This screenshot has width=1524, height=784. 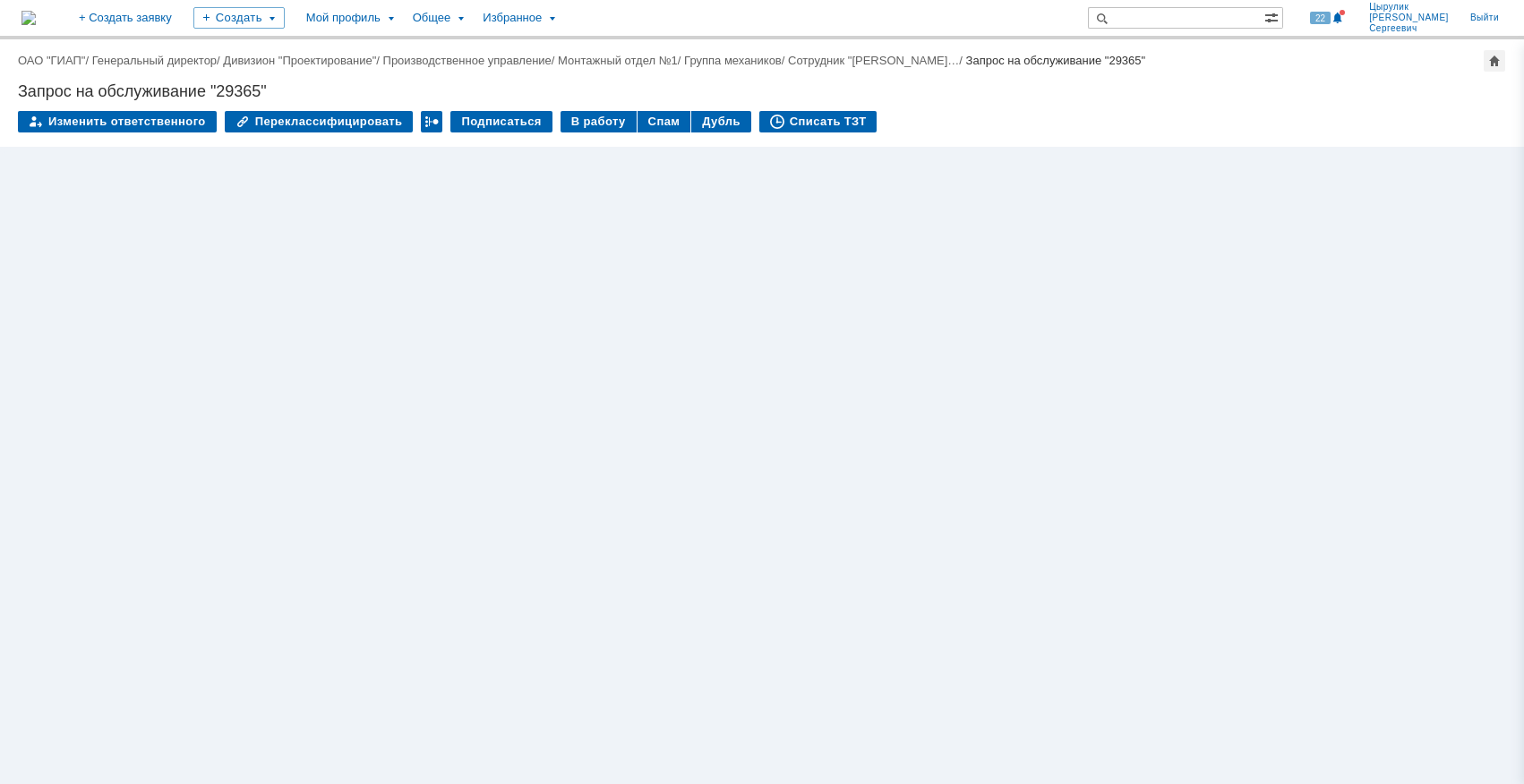 What do you see at coordinates (299, 60) in the screenshot?
I see `a: Дивизион "Проектирование"` at bounding box center [299, 60].